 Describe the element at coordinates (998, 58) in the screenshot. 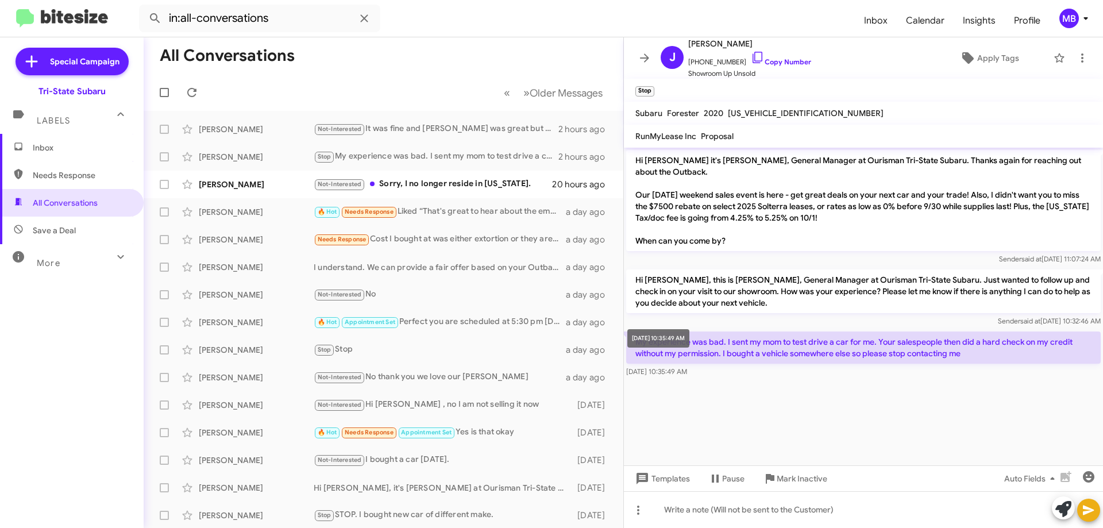

I see `span: Apply Tags` at that location.